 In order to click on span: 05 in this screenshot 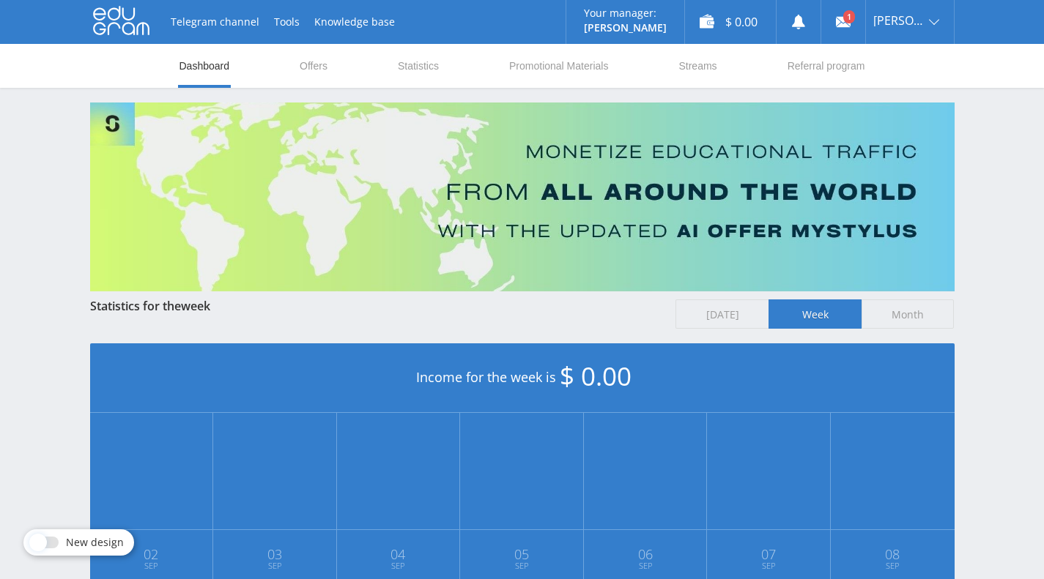, I will do `click(522, 555)`.